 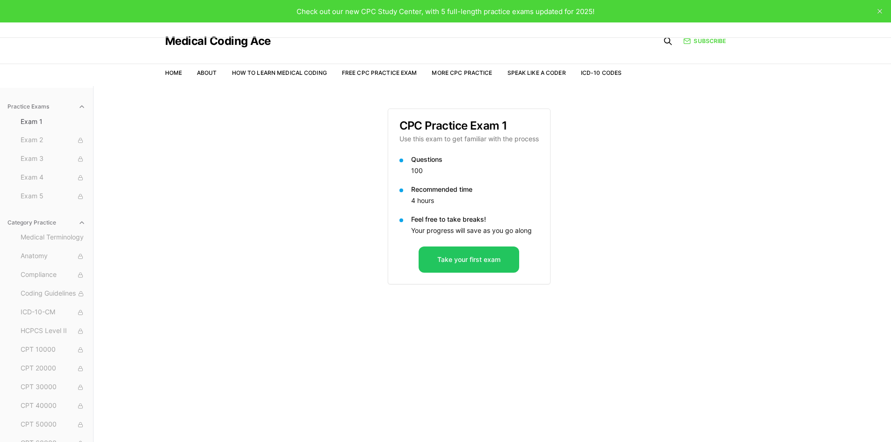 What do you see at coordinates (53, 238) in the screenshot?
I see `span: Medical Terminology` at bounding box center [53, 238].